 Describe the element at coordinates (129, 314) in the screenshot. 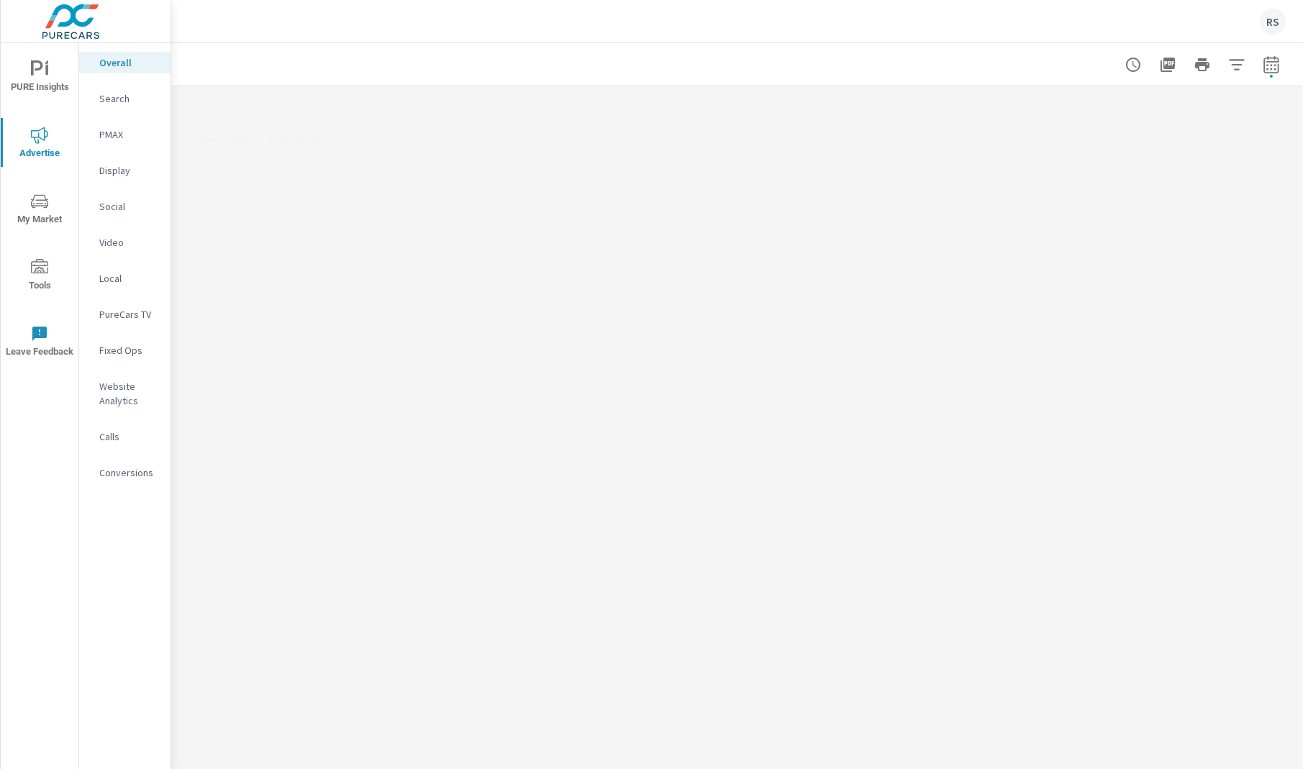

I see `p: PureCars TV` at that location.